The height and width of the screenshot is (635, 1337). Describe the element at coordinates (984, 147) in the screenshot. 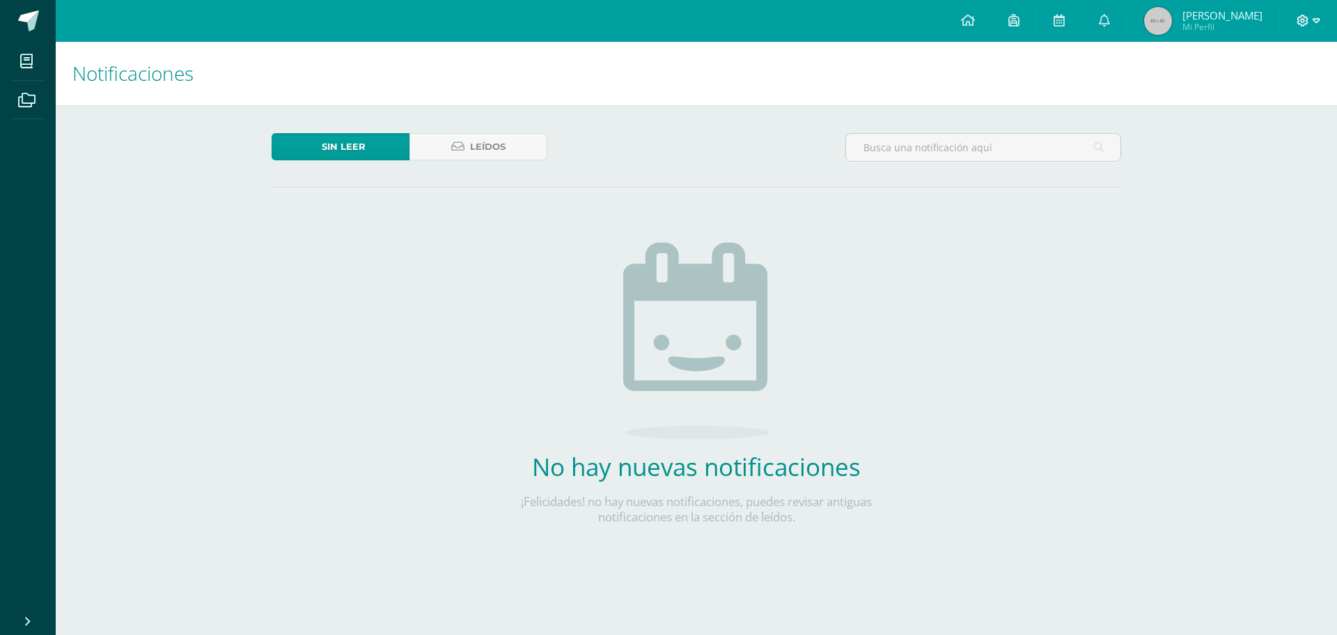

I see `input: Busca una notificación aquí` at that location.